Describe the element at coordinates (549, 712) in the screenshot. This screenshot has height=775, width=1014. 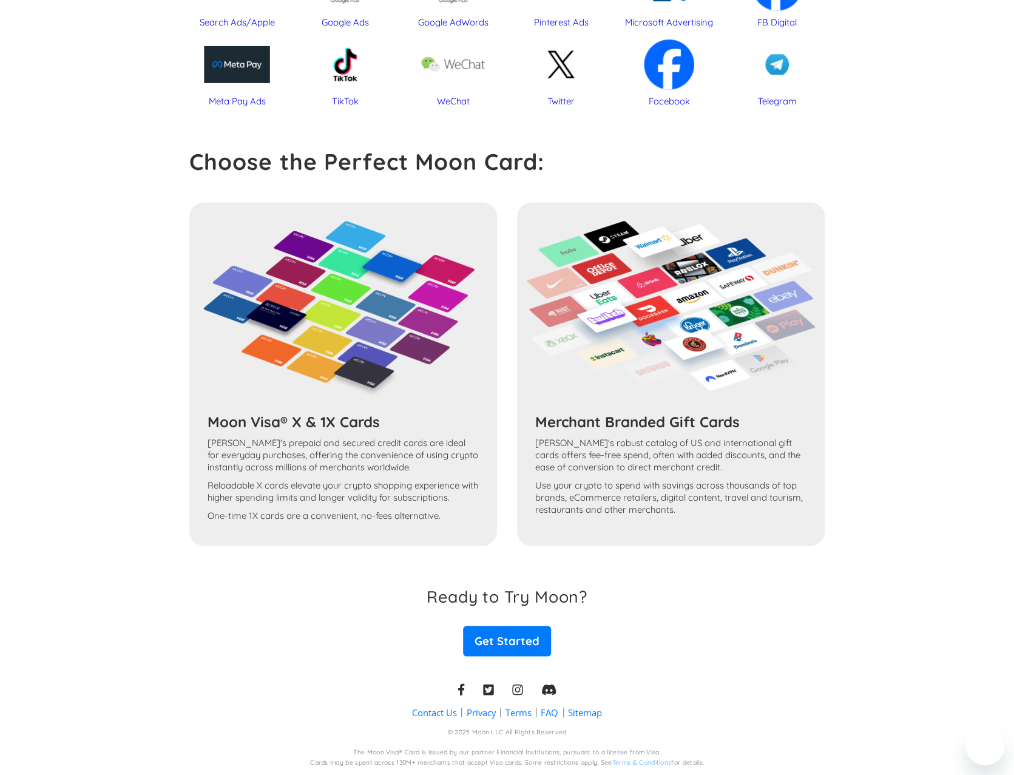
I see `a: FAQ` at that location.